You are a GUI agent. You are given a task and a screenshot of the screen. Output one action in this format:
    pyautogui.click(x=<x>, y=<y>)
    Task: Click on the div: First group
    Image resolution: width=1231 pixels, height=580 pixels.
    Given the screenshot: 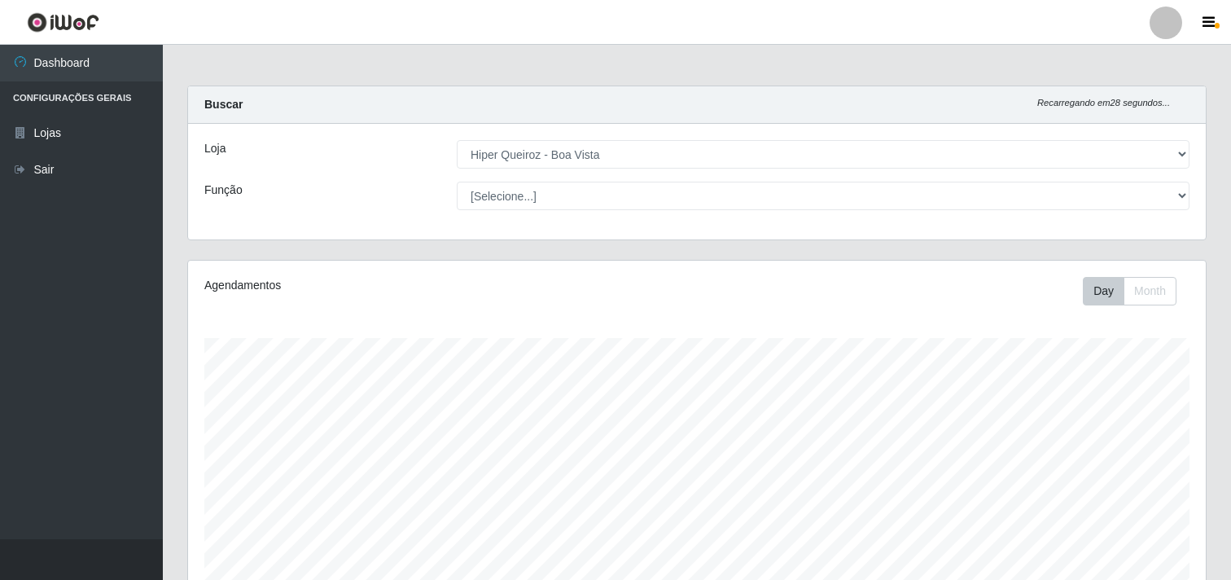 What is the action you would take?
    pyautogui.click(x=1129, y=291)
    